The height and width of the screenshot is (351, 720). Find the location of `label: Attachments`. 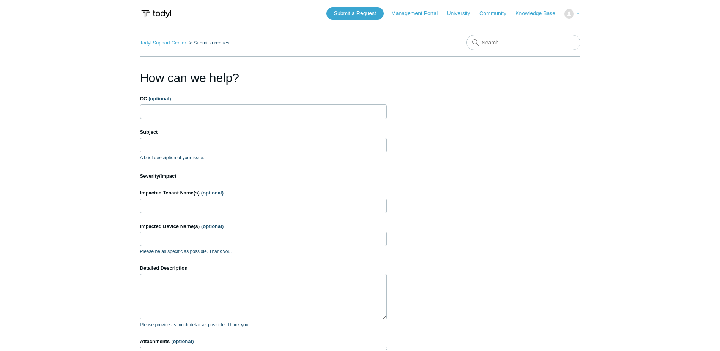

label: Attachments is located at coordinates (263, 341).